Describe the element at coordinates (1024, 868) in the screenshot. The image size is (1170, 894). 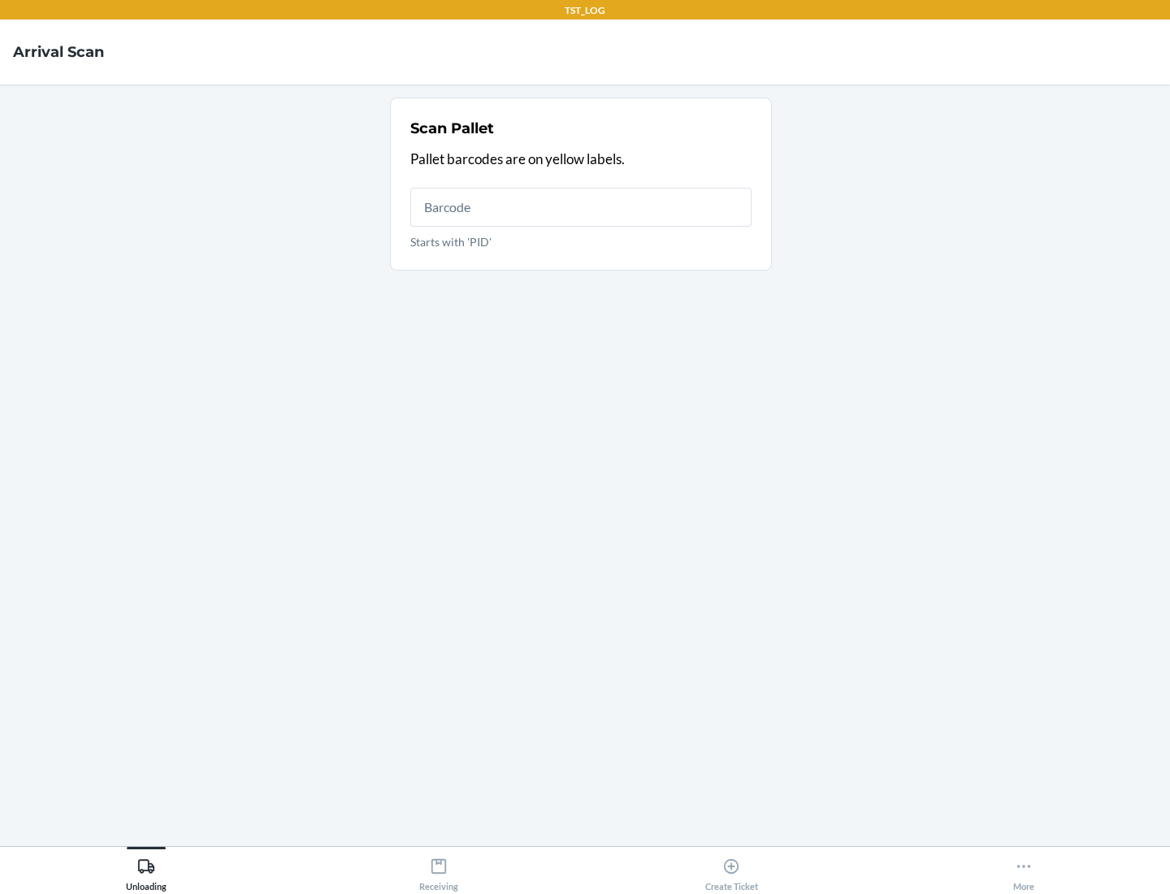
I see `button: More` at that location.